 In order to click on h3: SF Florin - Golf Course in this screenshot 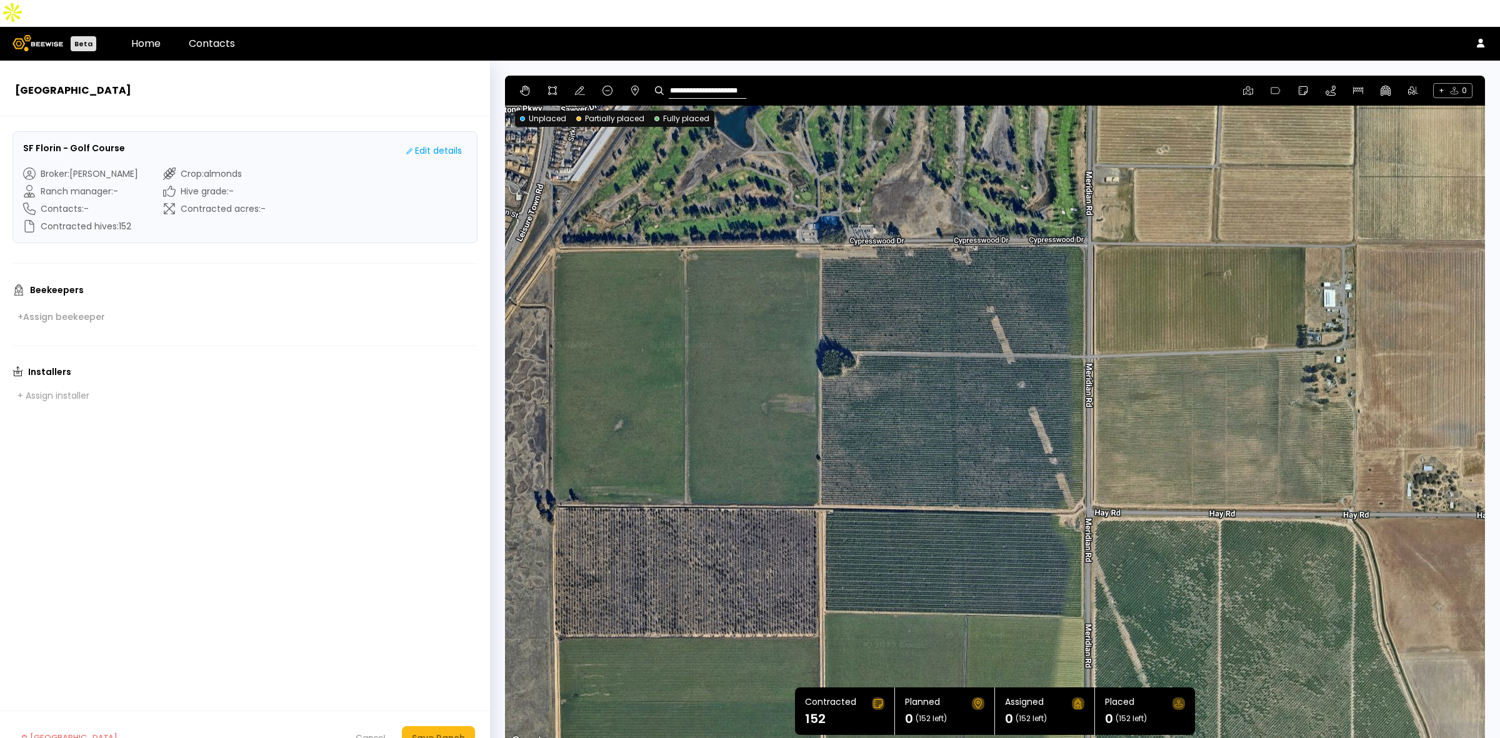, I will do `click(74, 148)`.